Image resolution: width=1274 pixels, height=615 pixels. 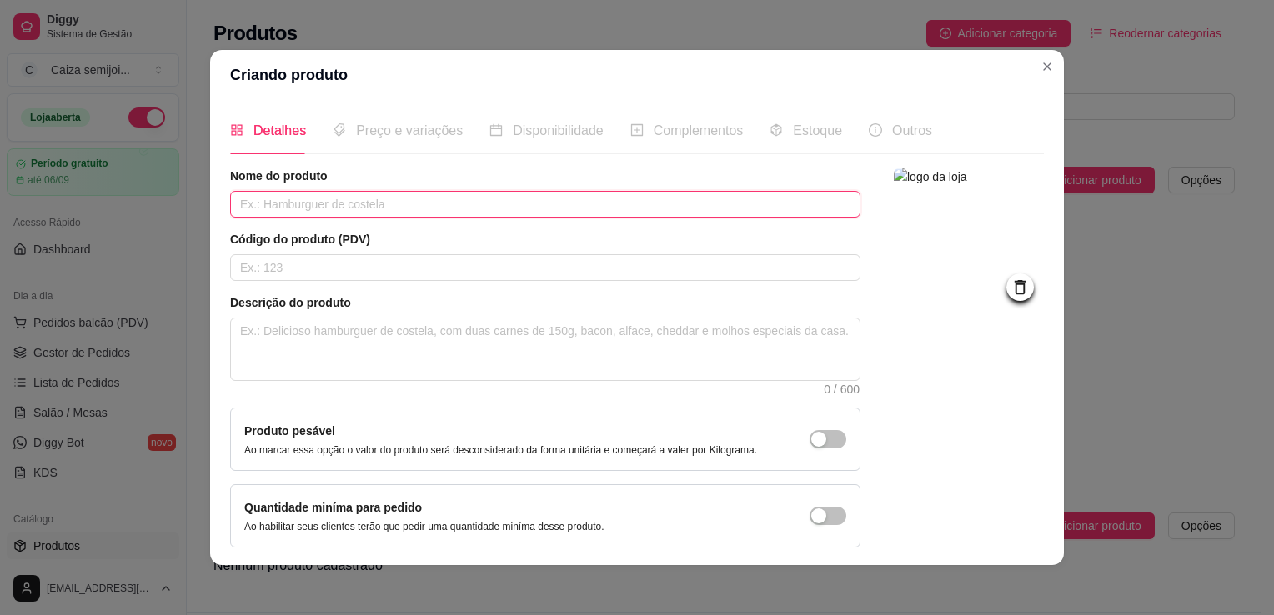 What do you see at coordinates (776, 130) in the screenshot?
I see `span: code-sandbox` at bounding box center [776, 130].